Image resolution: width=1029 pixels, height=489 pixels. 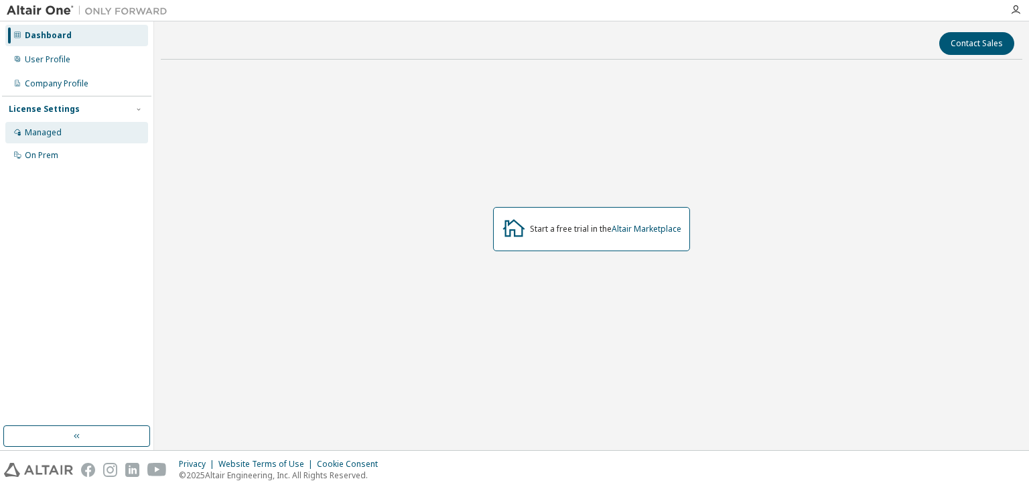 I want to click on div: Cookie Consent, so click(x=351, y=464).